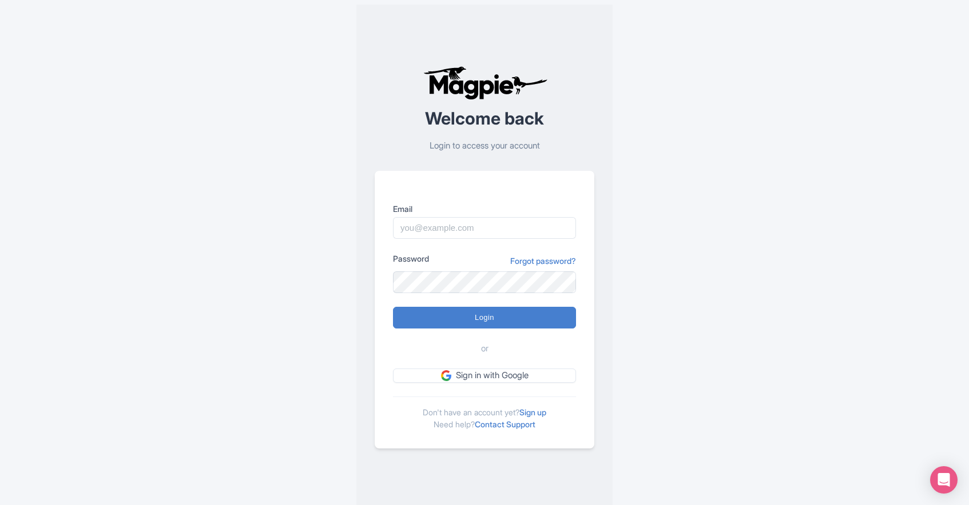 The width and height of the screenshot is (969, 505). What do you see at coordinates (484, 413) in the screenshot?
I see `div: Don't have an account yet? Need help?` at bounding box center [484, 413].